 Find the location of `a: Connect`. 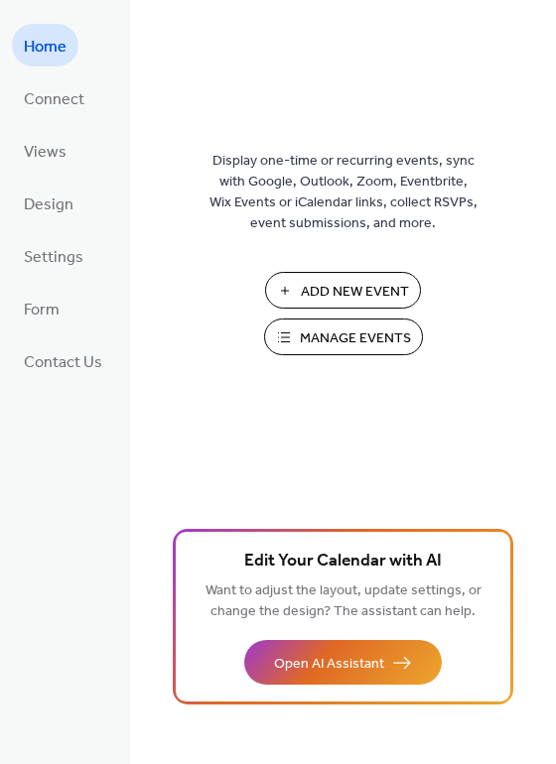

a: Connect is located at coordinates (54, 97).